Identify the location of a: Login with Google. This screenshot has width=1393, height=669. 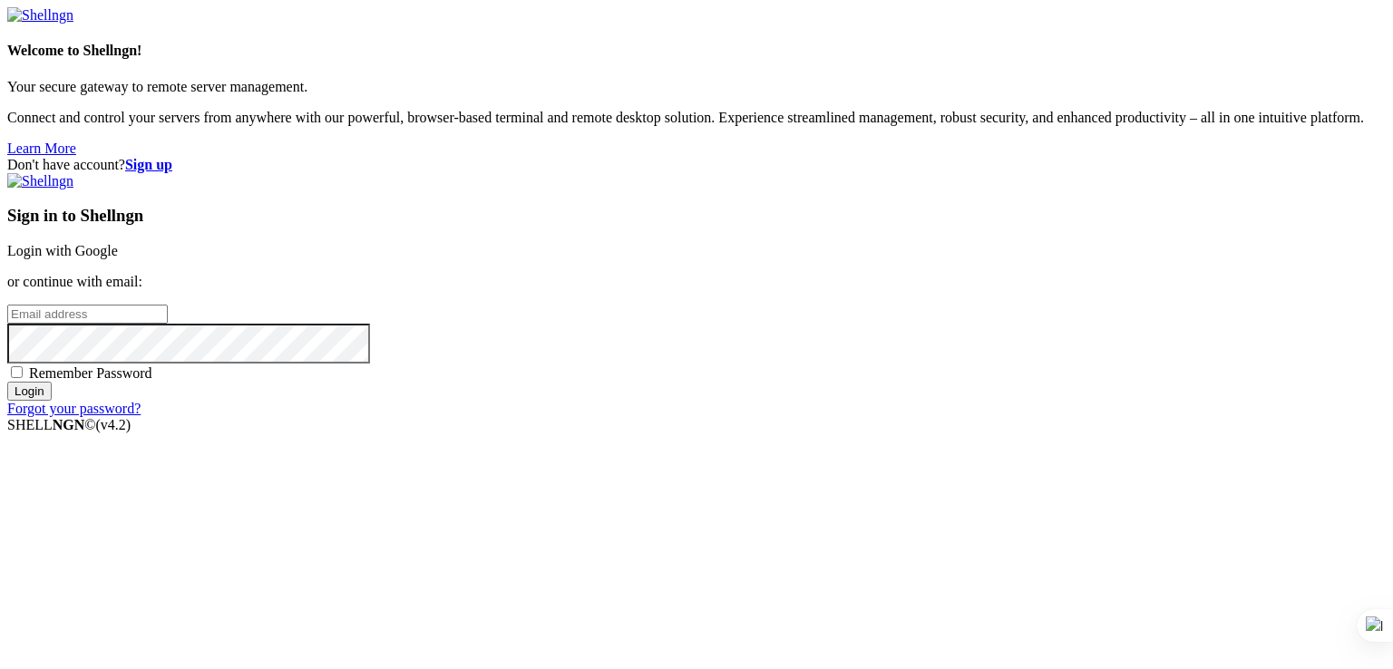
(63, 250).